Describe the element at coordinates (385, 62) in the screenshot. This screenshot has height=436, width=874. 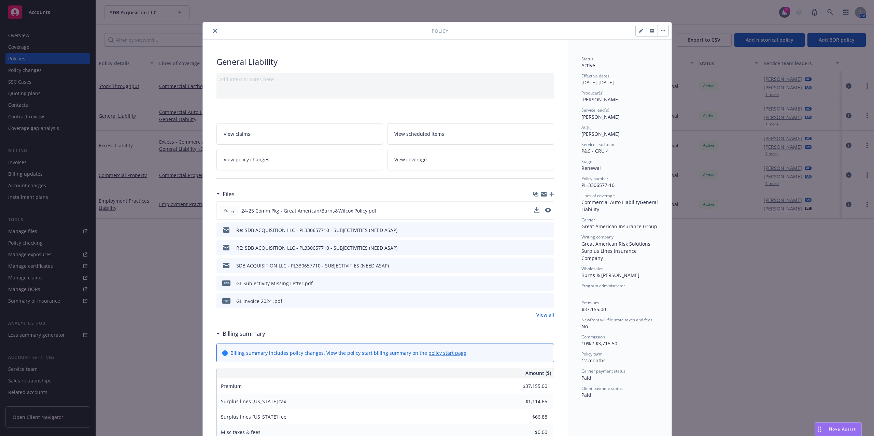
I see `div: General Liability` at that location.